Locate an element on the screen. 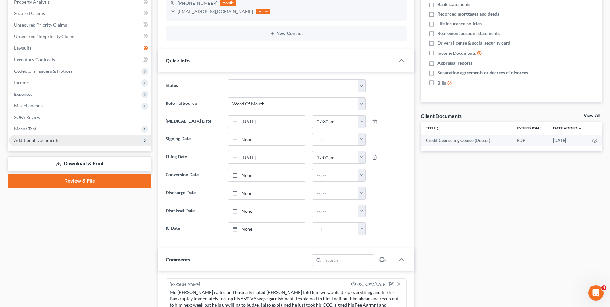 The width and height of the screenshot is (610, 307). div: mobile is located at coordinates (228, 3).